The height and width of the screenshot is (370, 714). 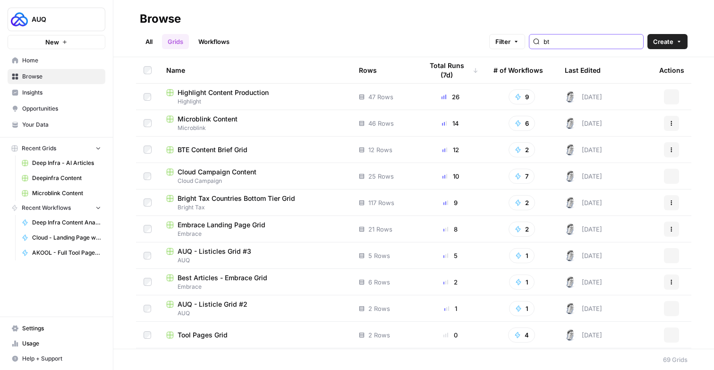 What do you see at coordinates (61, 163) in the screenshot?
I see `a: Deep Infra - AI Articles` at bounding box center [61, 163].